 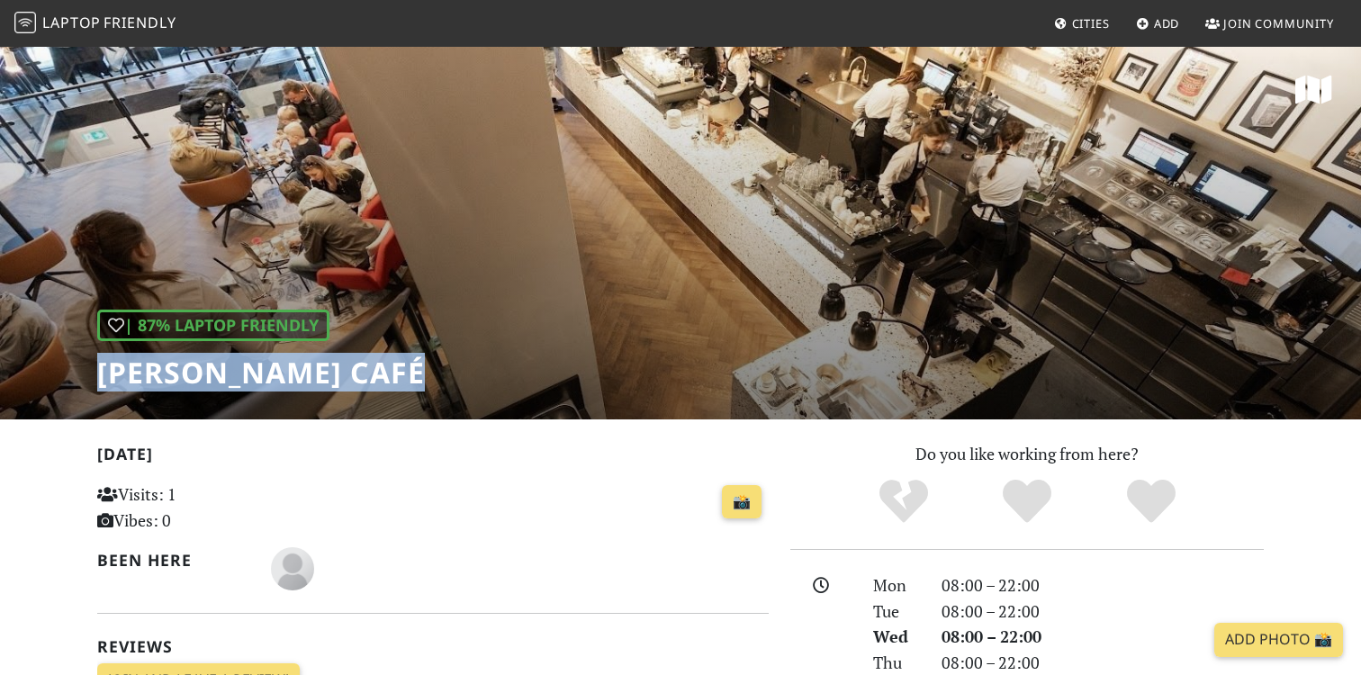 I want to click on h2: Been here, so click(x=173, y=560).